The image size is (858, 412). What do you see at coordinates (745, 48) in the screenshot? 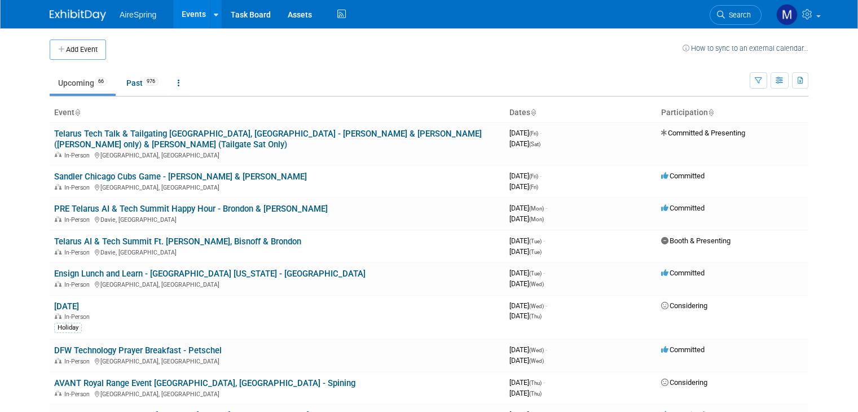
I see `a: How to sync to an external calendar...` at bounding box center [745, 48].